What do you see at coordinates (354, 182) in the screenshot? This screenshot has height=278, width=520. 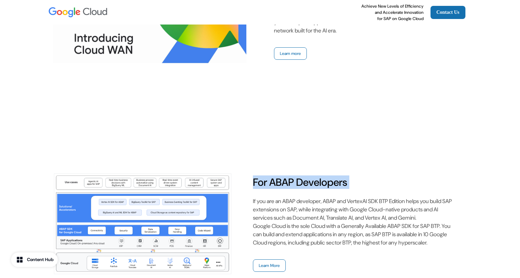 I see `p: For ABAP Developers` at bounding box center [354, 182].